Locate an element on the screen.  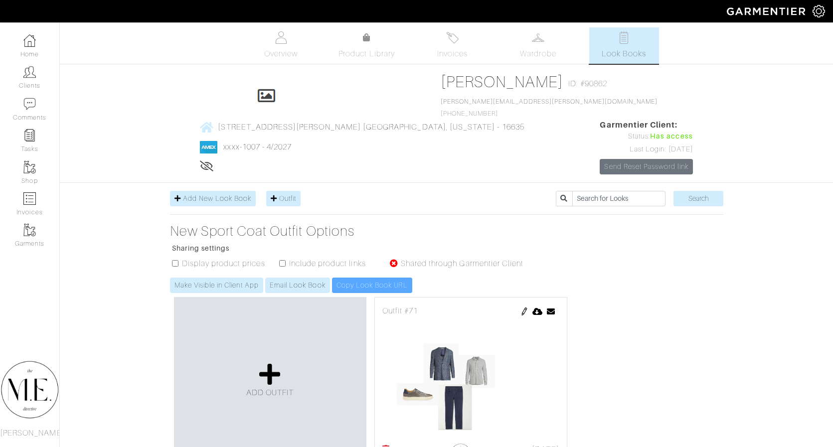
label: Shared through Garmentier Client is located at coordinates (462, 264).